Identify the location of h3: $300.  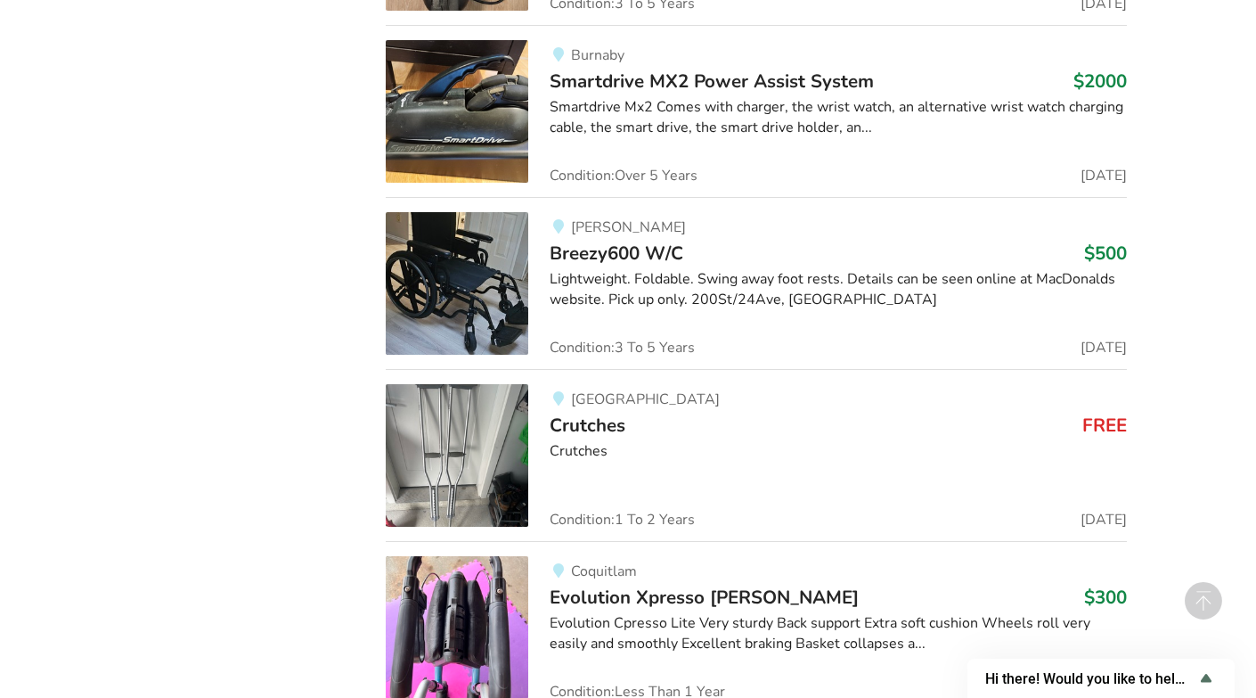
(1106, 597).